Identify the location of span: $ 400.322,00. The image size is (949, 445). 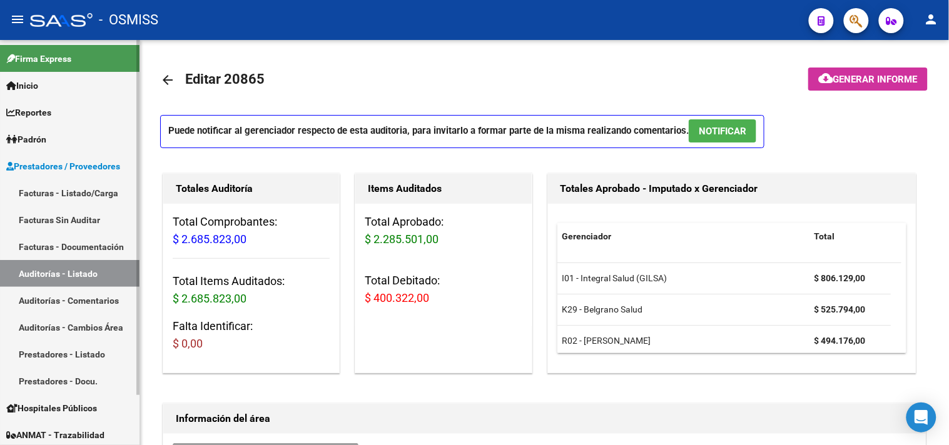
(397, 298).